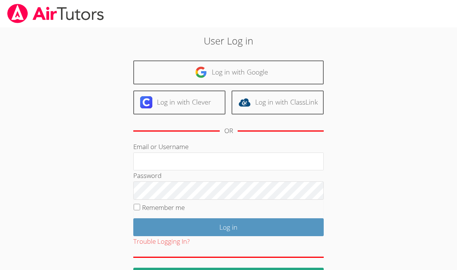  What do you see at coordinates (163, 208) in the screenshot?
I see `label: Remember me` at bounding box center [163, 208].